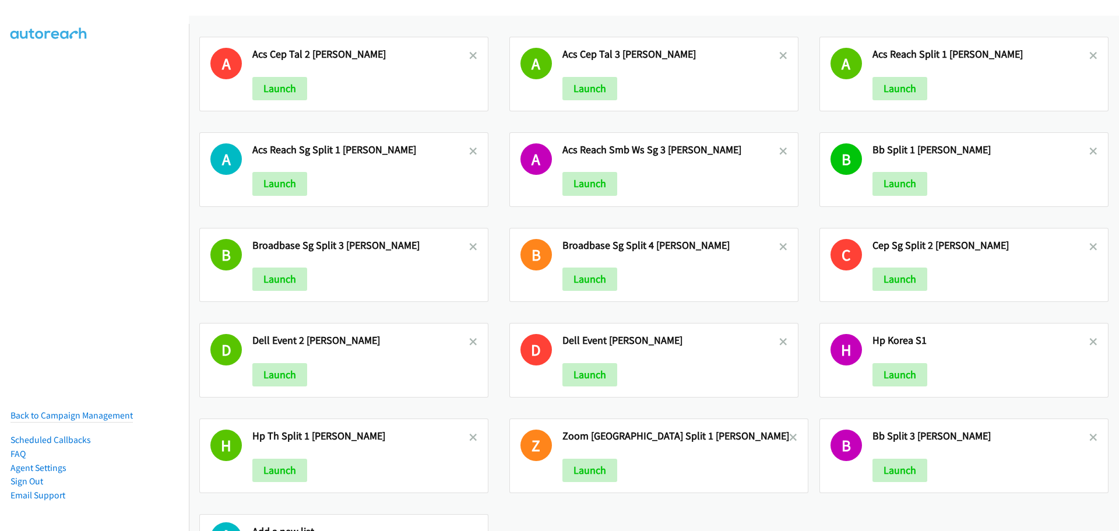 The image size is (1119, 531). What do you see at coordinates (38, 495) in the screenshot?
I see `a: Email Support` at bounding box center [38, 495].